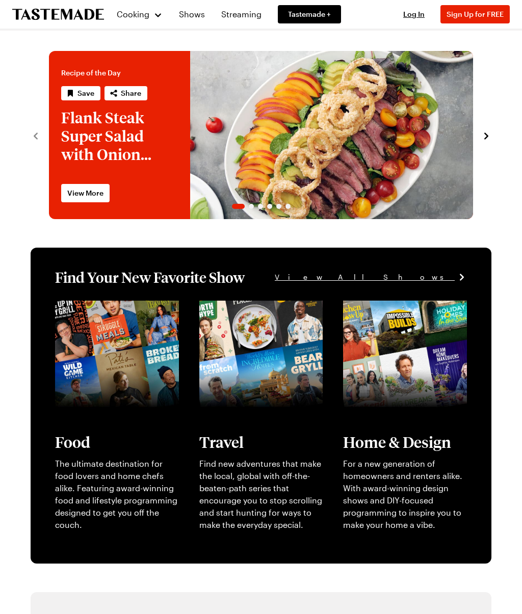  Describe the element at coordinates (309, 14) in the screenshot. I see `span: Tastemade +` at that location.